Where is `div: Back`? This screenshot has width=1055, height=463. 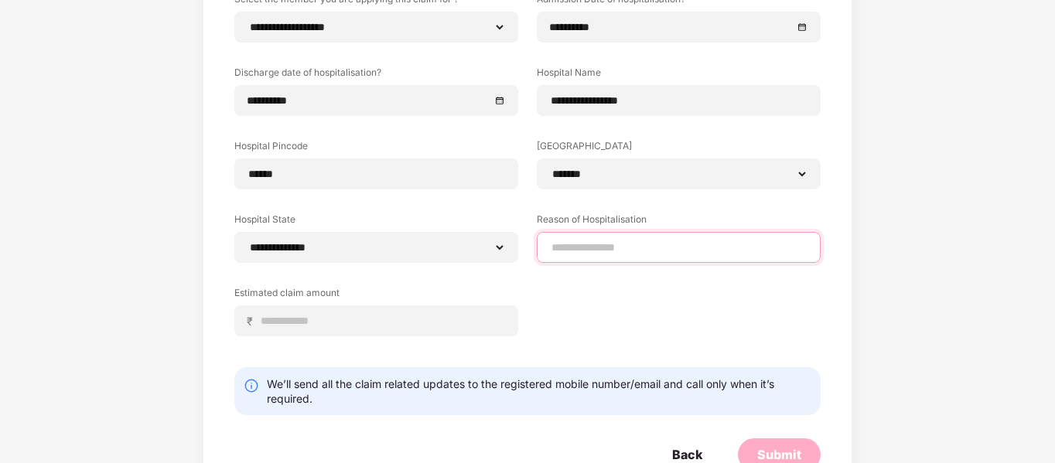
div: Back is located at coordinates (687, 455).